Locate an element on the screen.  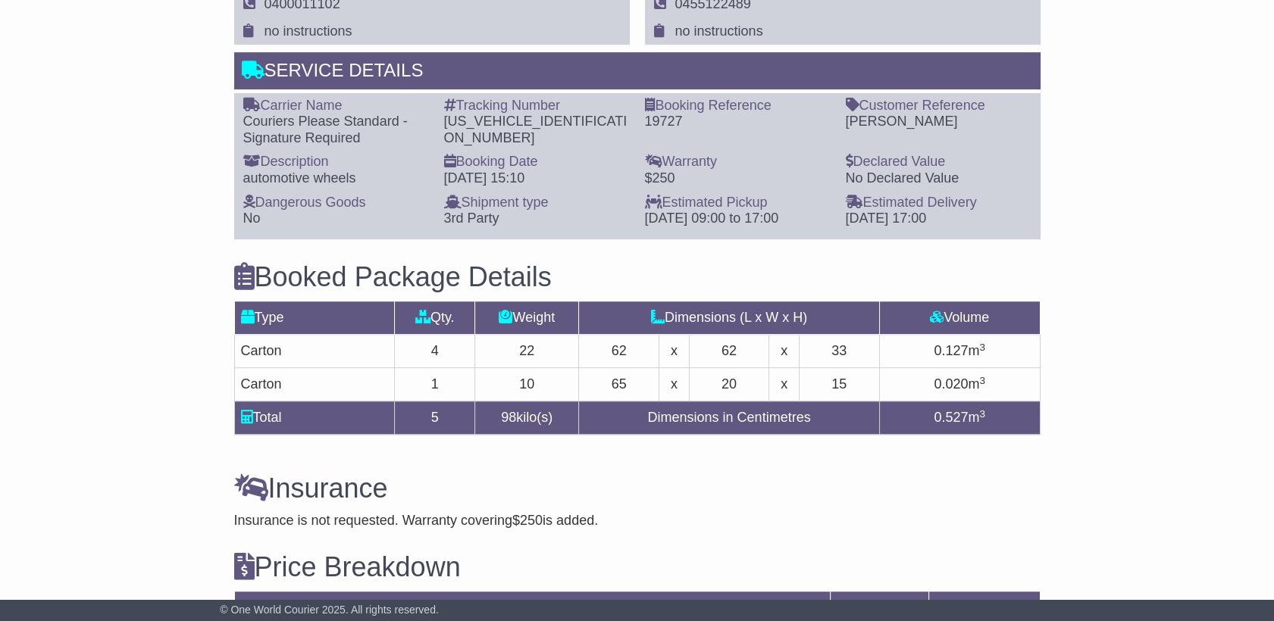
span: 3rd Party is located at coordinates (471, 218).